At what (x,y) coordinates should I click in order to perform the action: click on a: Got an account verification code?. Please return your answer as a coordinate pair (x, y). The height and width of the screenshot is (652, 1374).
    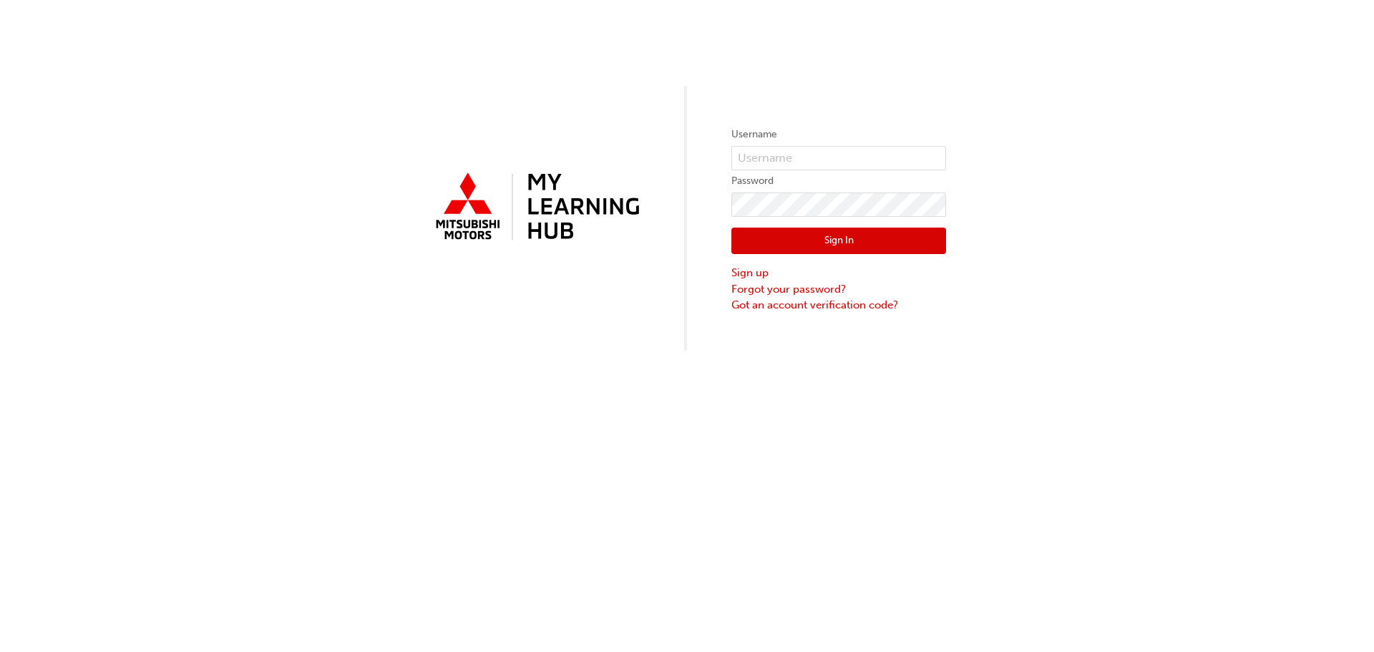
    Looking at the image, I should click on (839, 305).